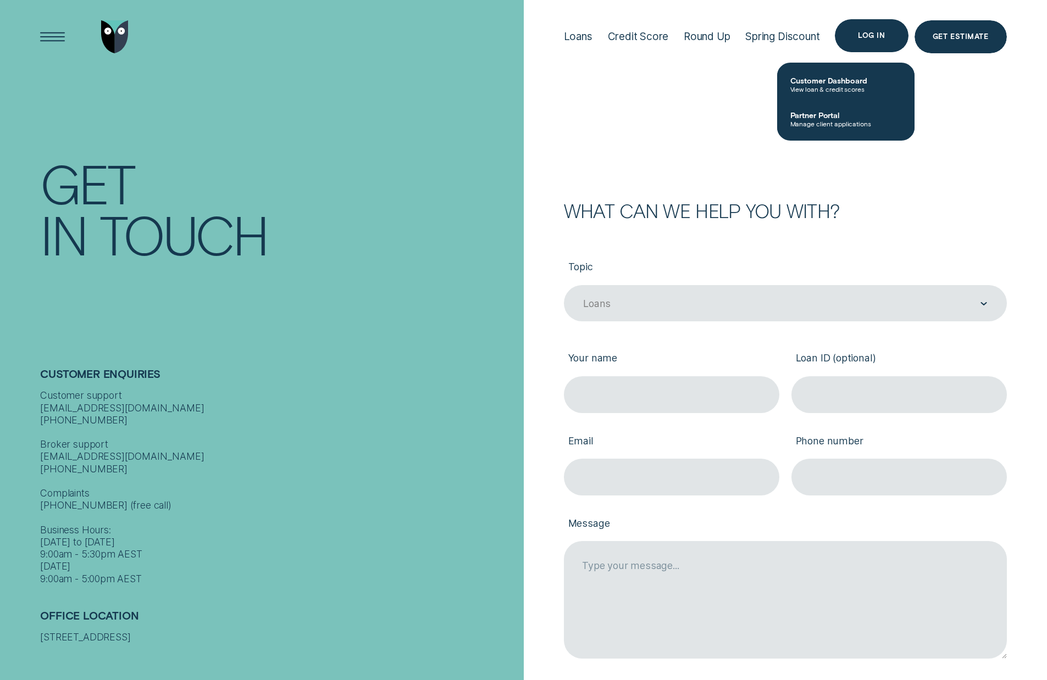 This screenshot has width=1047, height=680. What do you see at coordinates (782, 36) in the screenshot?
I see `div: Spring Discount` at bounding box center [782, 36].